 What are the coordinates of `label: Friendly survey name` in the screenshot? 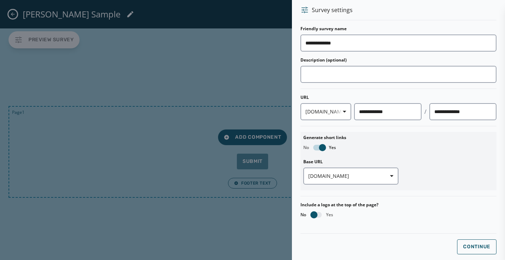 It's located at (323, 29).